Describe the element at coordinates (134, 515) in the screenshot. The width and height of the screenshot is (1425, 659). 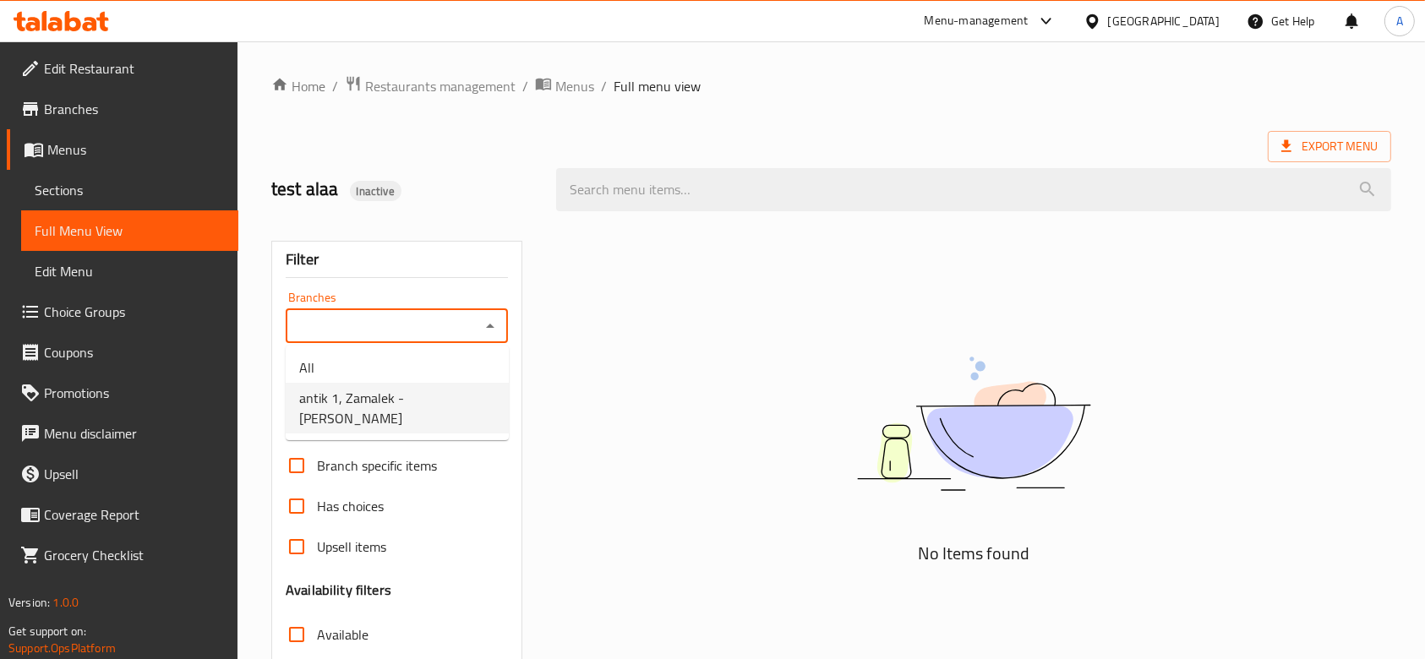
I see `span: Coverage Report` at that location.